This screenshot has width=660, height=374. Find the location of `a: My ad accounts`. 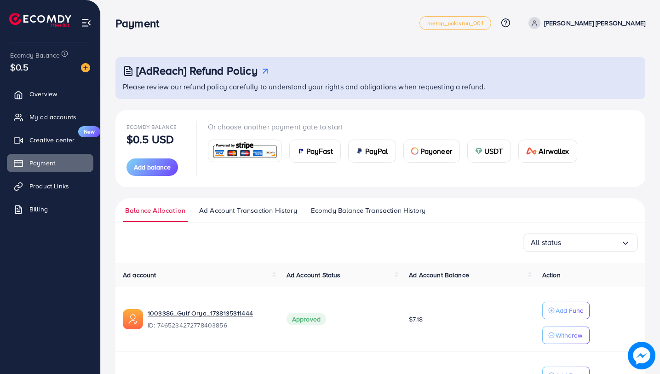

a: My ad accounts is located at coordinates (50, 117).